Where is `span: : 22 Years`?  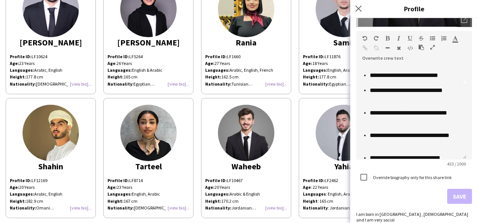
span: : 22 Years is located at coordinates (320, 187).